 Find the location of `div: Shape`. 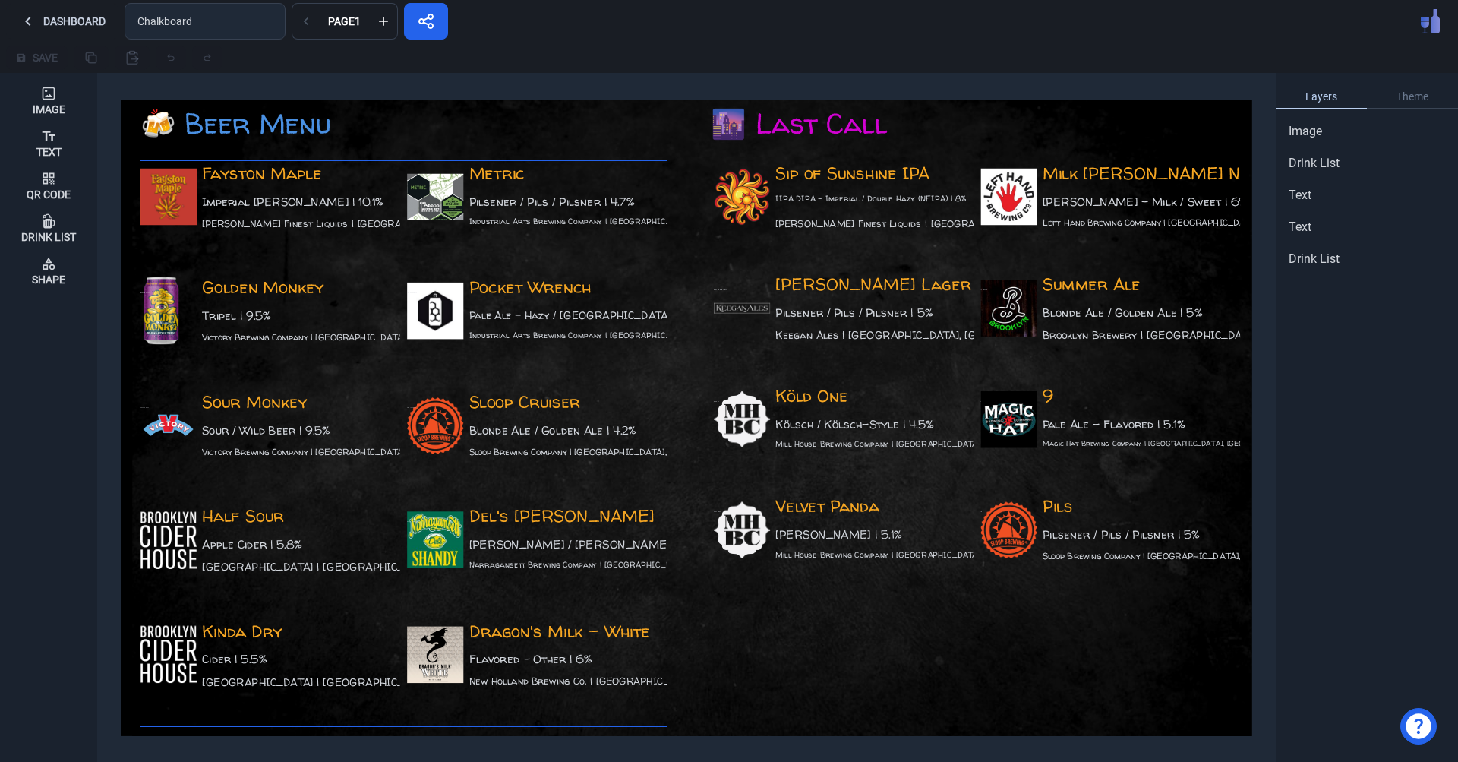

div: Shape is located at coordinates (49, 279).